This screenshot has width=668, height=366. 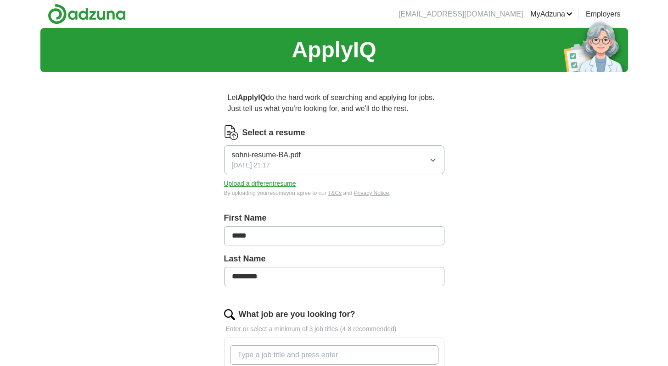 What do you see at coordinates (335, 193) in the screenshot?
I see `a: T&Cs` at bounding box center [335, 193].